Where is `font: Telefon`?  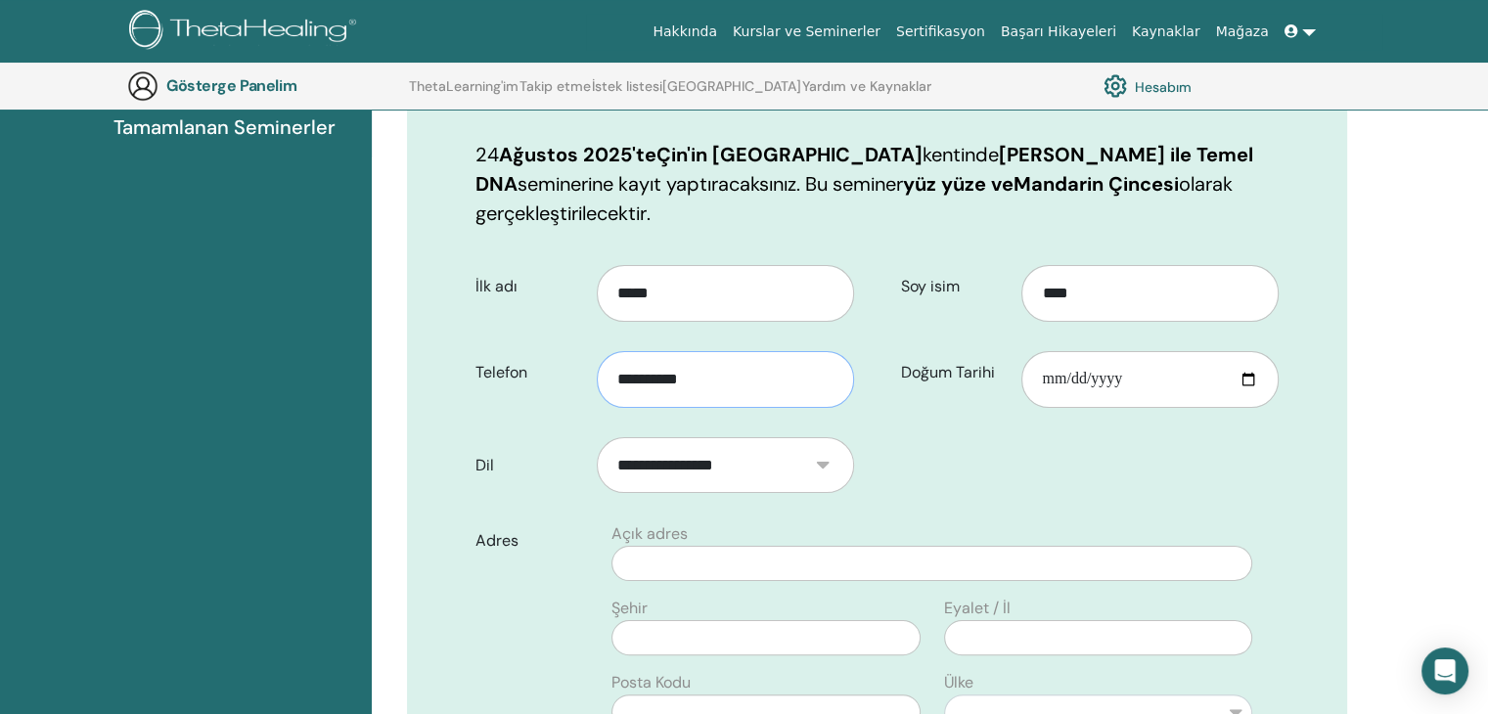 font: Telefon is located at coordinates (501, 372).